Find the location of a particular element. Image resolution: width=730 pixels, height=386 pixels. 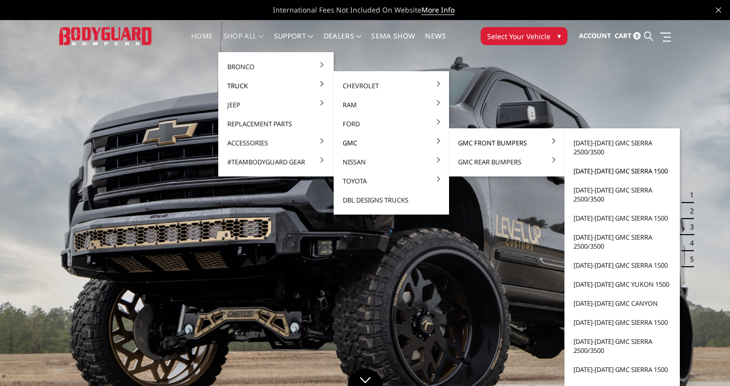

a: DBL Designs Trucks is located at coordinates (391, 200).